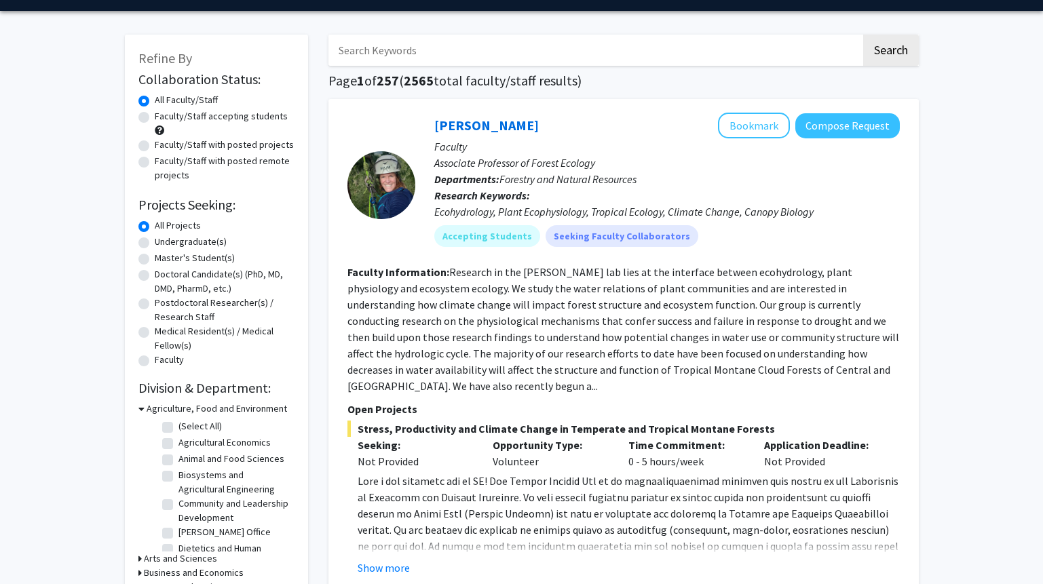 Image resolution: width=1043 pixels, height=584 pixels. Describe the element at coordinates (624, 429) in the screenshot. I see `span: Stress, Productivity and Climate Change in Temperate and Tropical Montane Forests` at that location.